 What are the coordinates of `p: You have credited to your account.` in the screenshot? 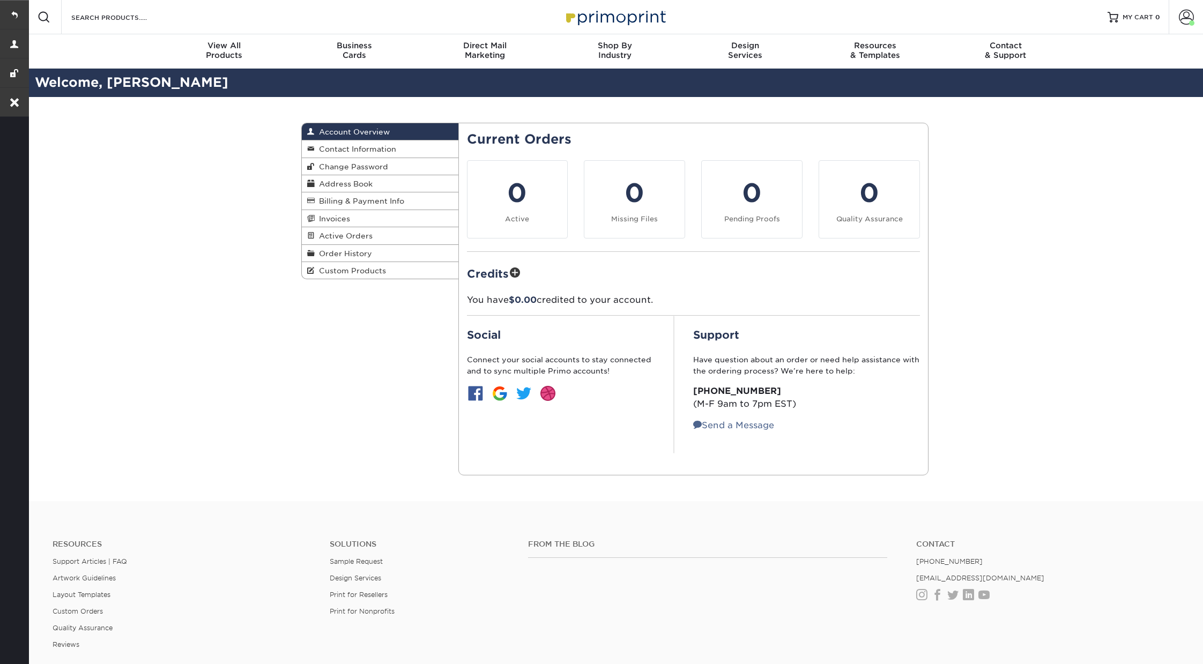 It's located at (694, 300).